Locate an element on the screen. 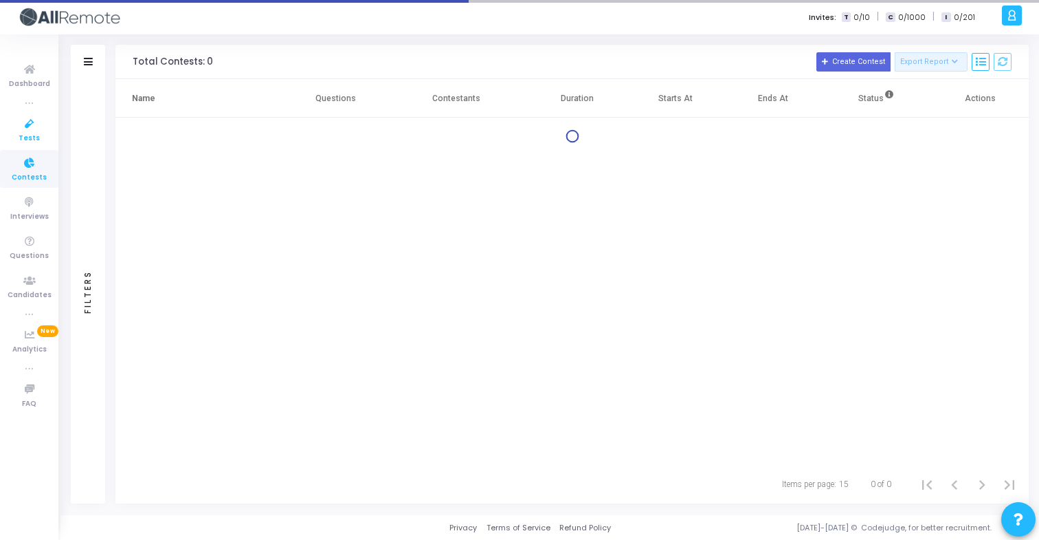 The width and height of the screenshot is (1039, 540). th: Ends At is located at coordinates (773, 98).